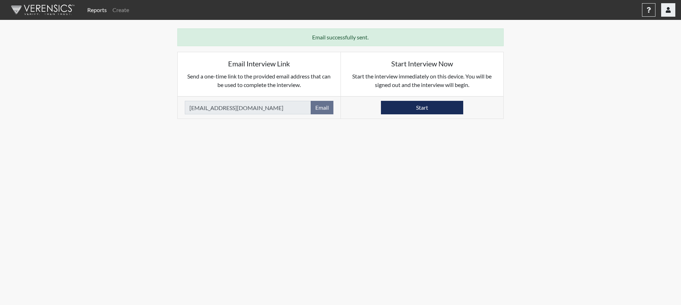 This screenshot has width=681, height=305. Describe the element at coordinates (248, 107) in the screenshot. I see `input: Email Address` at that location.